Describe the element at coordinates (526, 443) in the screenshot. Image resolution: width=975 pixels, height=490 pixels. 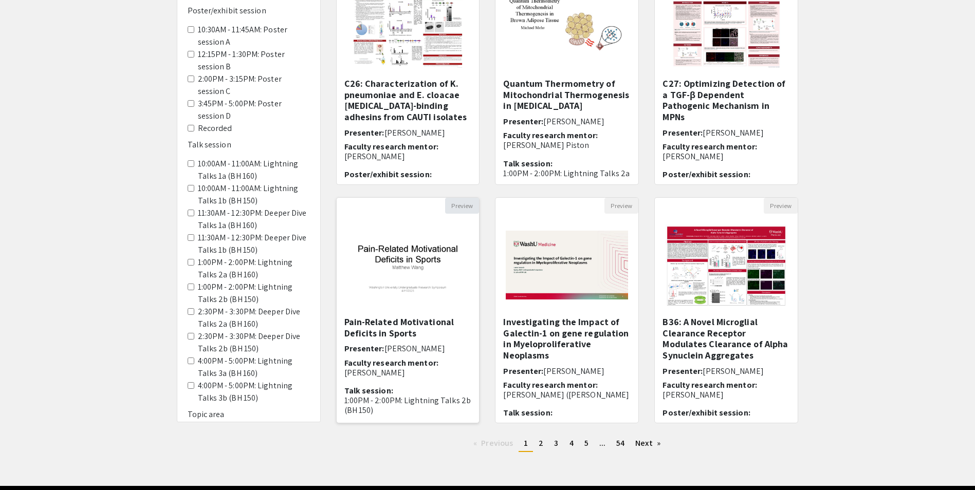
I see `span: 1` at that location.